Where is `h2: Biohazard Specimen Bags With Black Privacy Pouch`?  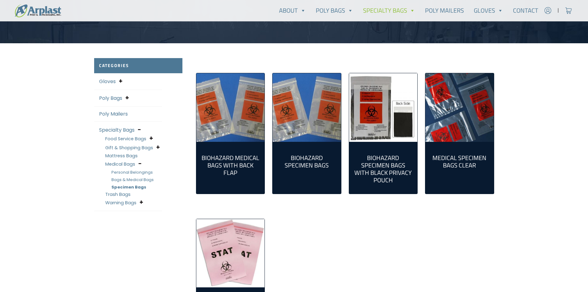
h2: Biohazard Specimen Bags With Black Privacy Pouch is located at coordinates (383, 169).